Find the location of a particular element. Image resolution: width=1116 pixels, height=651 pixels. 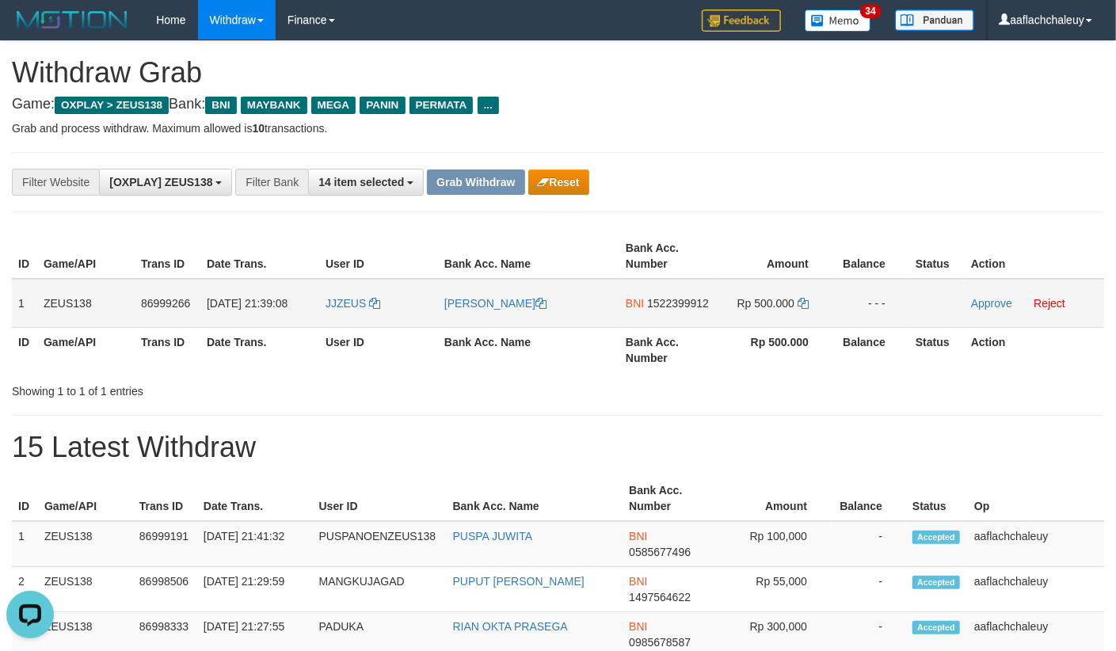

td: MANGKUJAGAD is located at coordinates (379, 589).